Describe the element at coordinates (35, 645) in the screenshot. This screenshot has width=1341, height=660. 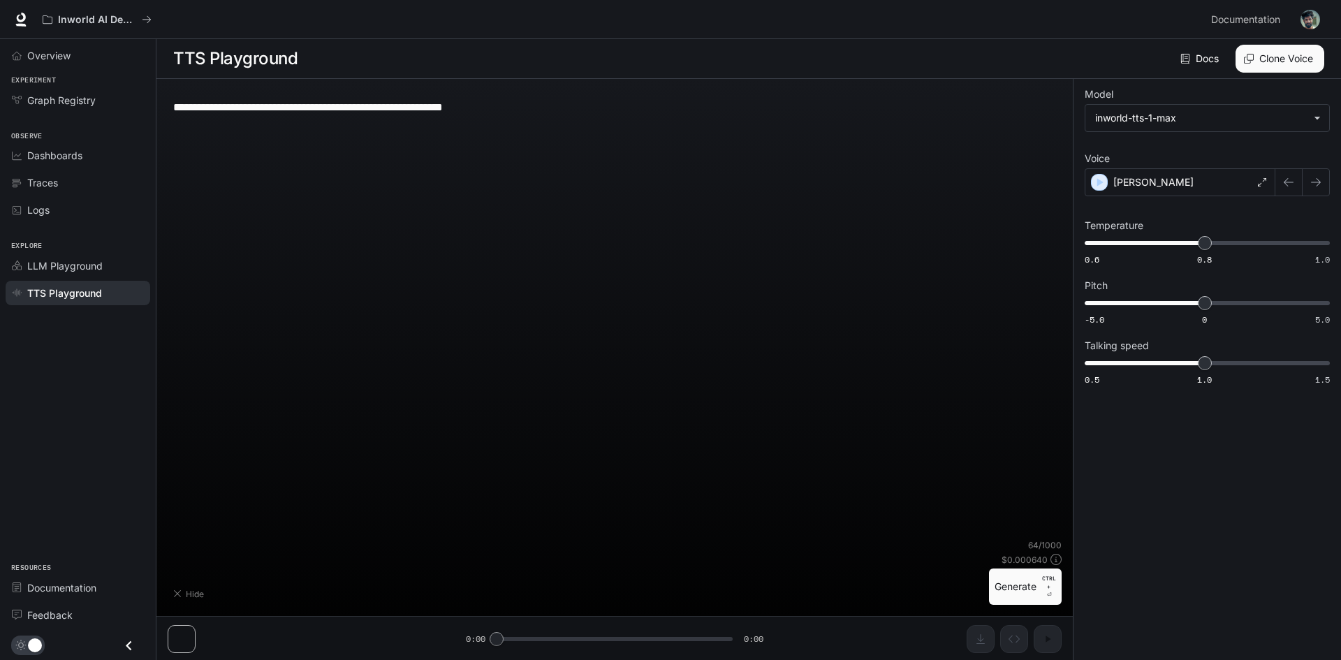
I see `span: Dark mode toggle` at that location.